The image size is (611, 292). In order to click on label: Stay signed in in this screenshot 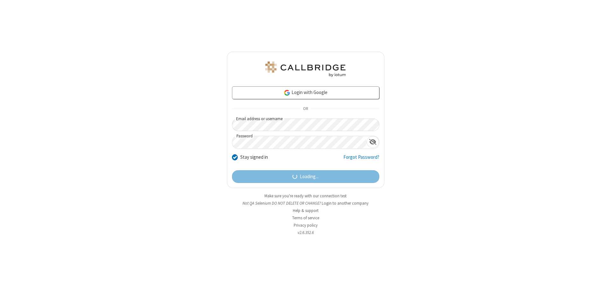, I will do `click(254, 157)`.